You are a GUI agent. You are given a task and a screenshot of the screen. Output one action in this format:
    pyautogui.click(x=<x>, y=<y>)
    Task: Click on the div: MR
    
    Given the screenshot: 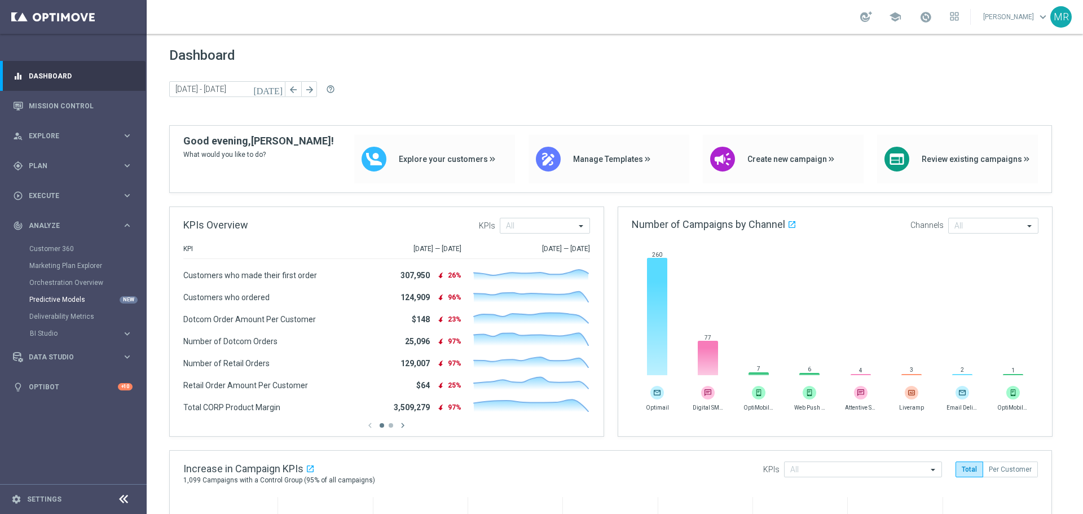 What is the action you would take?
    pyautogui.click(x=1061, y=17)
    